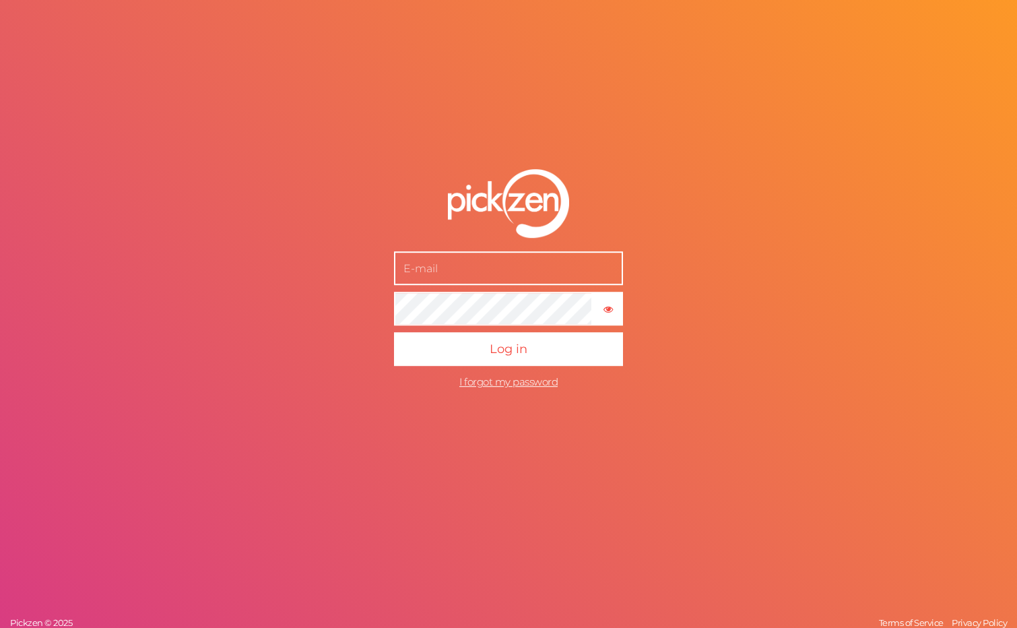  I want to click on input: E-mail, so click(508, 268).